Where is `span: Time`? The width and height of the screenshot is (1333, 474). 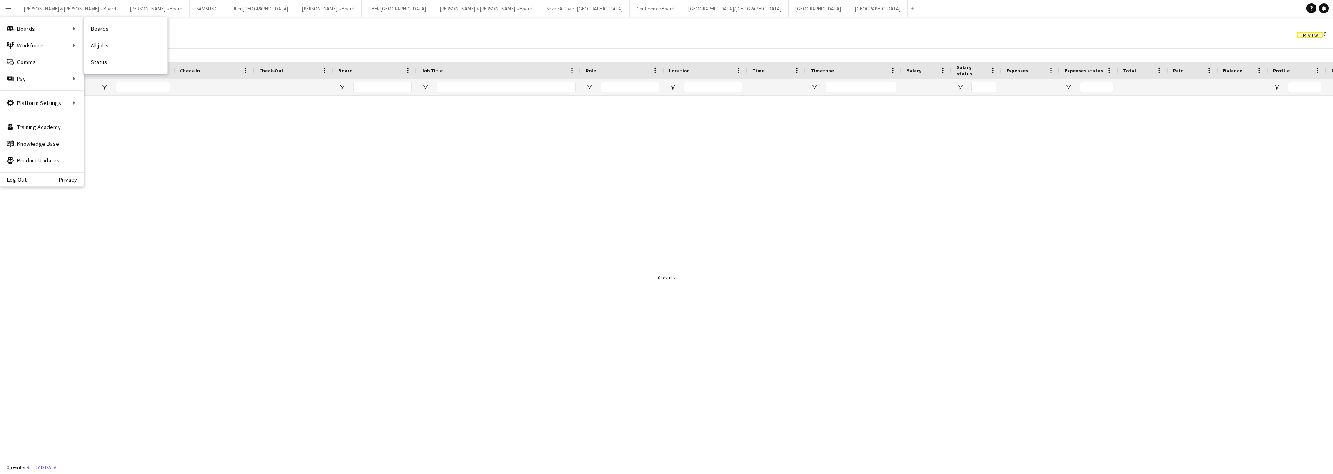
span: Time is located at coordinates (758, 70).